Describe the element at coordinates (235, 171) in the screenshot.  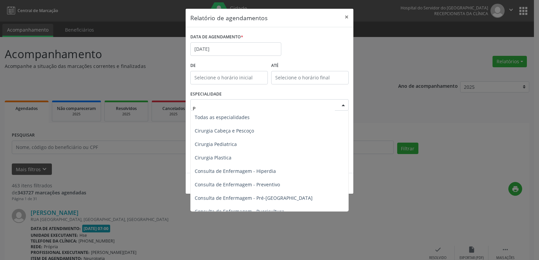
I see `span: Consulta de Enfermagem - Hiperdia` at that location.